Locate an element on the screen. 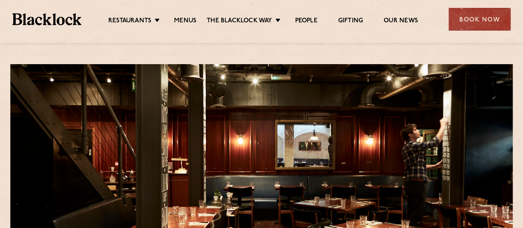 The image size is (523, 228). a: The Blacklock Way is located at coordinates (239, 21).